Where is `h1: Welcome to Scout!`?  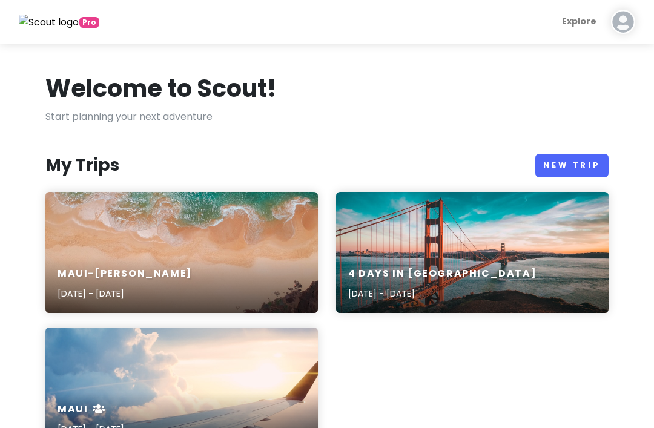 h1: Welcome to Scout! is located at coordinates (161, 88).